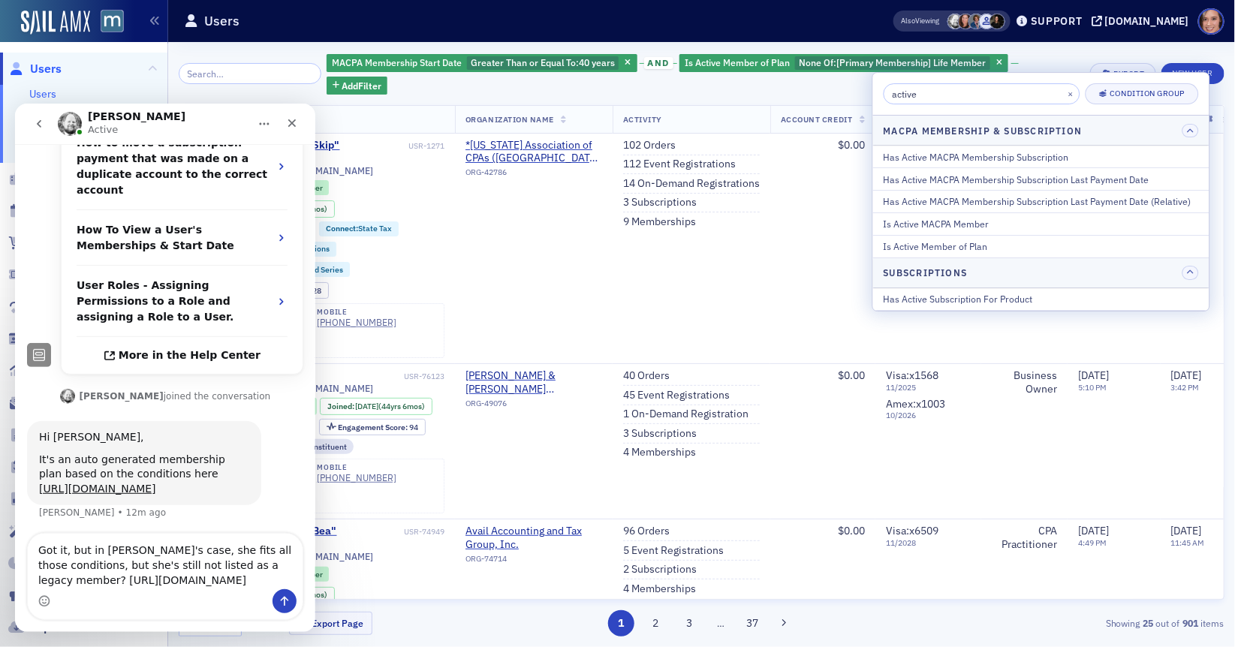  What do you see at coordinates (534, 382) in the screenshot?
I see `span: Scholl & Lybrook (Essex, MD)` at bounding box center [534, 382].